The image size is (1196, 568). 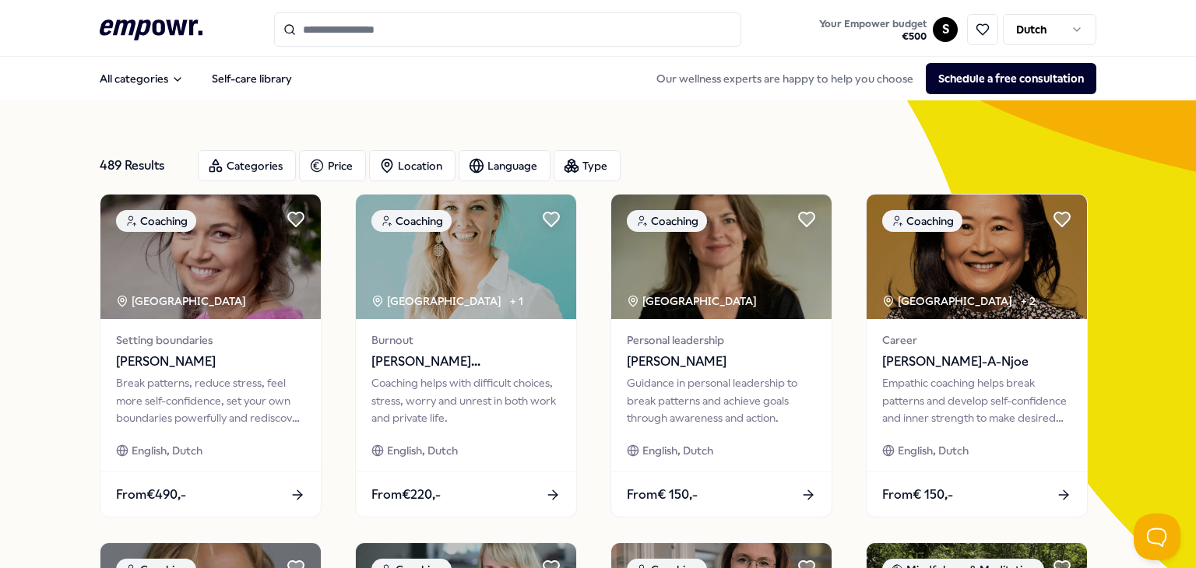 What do you see at coordinates (945, 29) in the screenshot?
I see `font: S` at bounding box center [945, 29].